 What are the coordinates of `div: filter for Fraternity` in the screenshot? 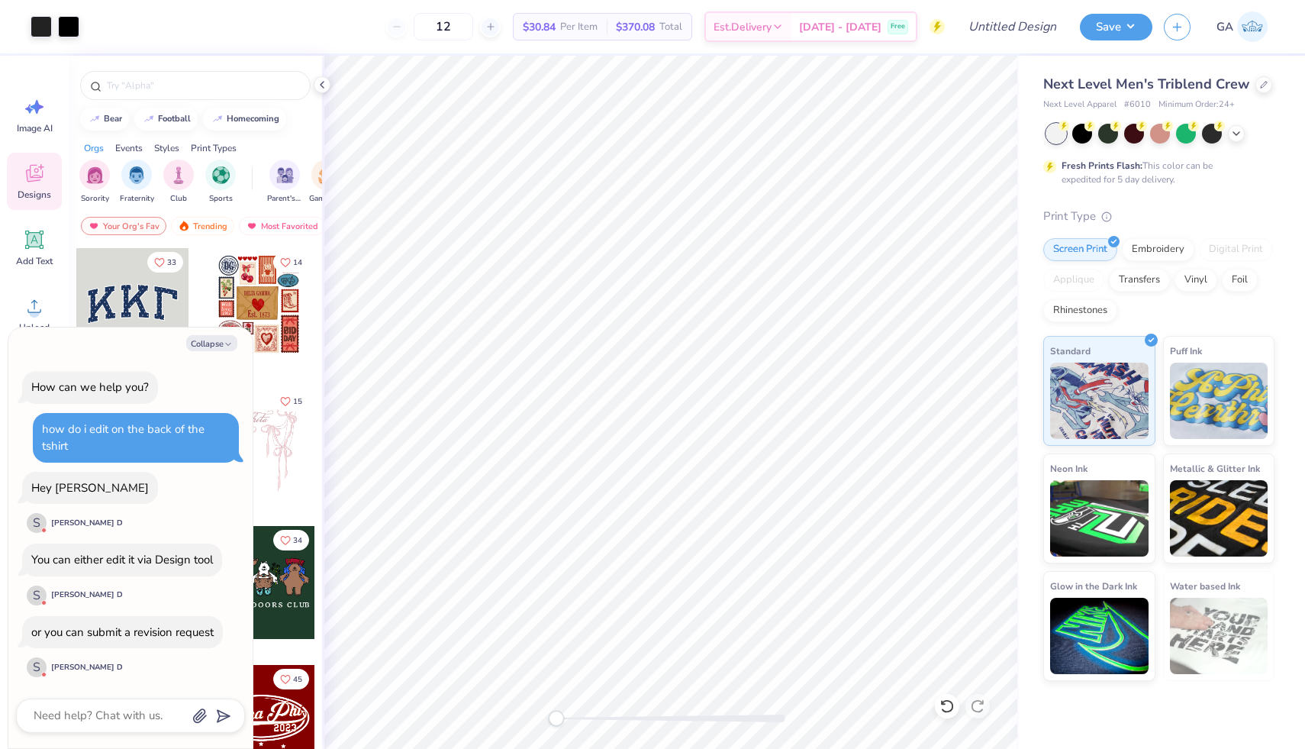 It's located at (137, 182).